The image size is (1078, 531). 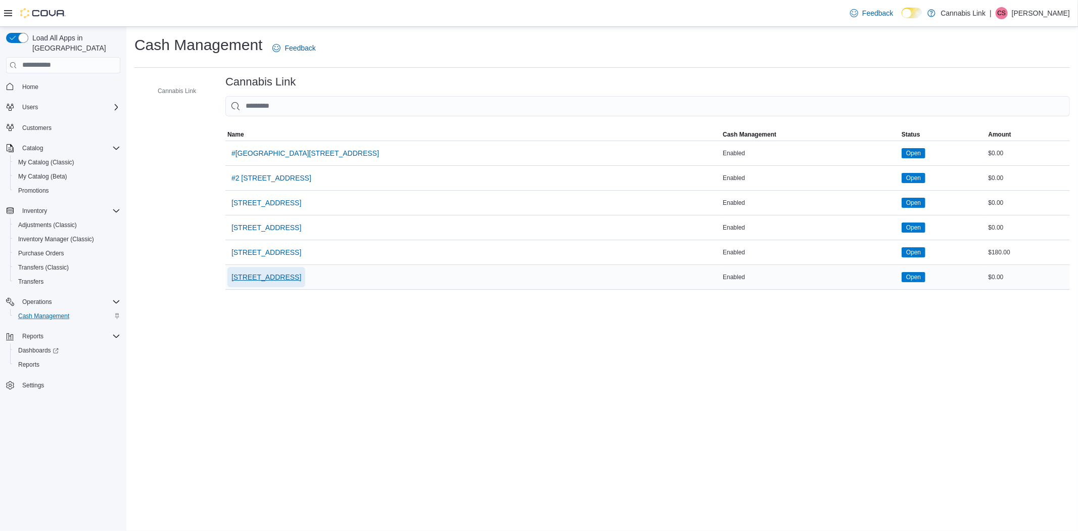 I want to click on button: Customers, so click(x=63, y=127).